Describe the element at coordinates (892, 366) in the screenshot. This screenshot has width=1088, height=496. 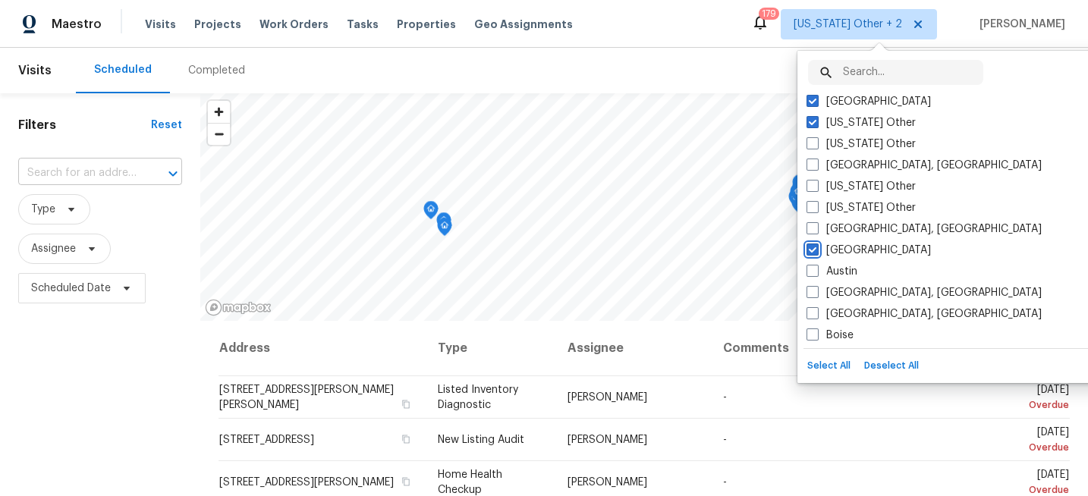
I see `button: Deselect All` at that location.